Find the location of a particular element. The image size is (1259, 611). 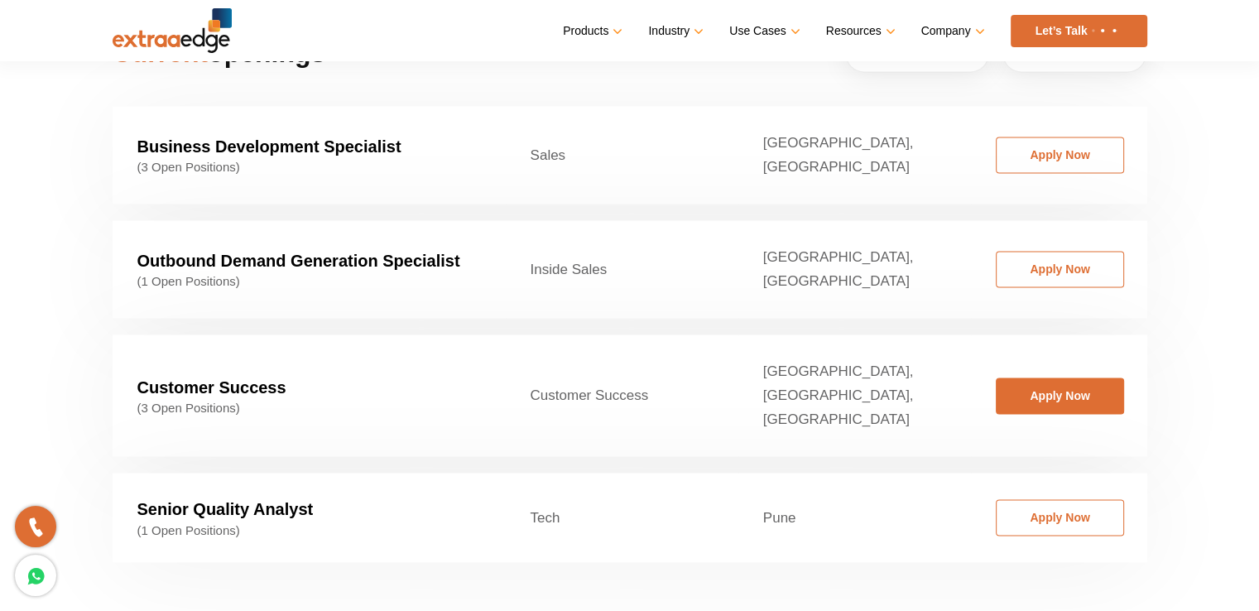

strong: Outbound Demand Generation Specialist is located at coordinates (299, 261).